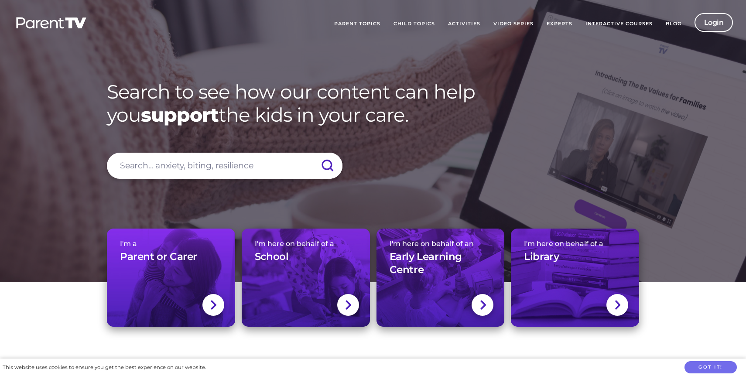  What do you see at coordinates (464, 24) in the screenshot?
I see `a: Activities` at bounding box center [464, 24].